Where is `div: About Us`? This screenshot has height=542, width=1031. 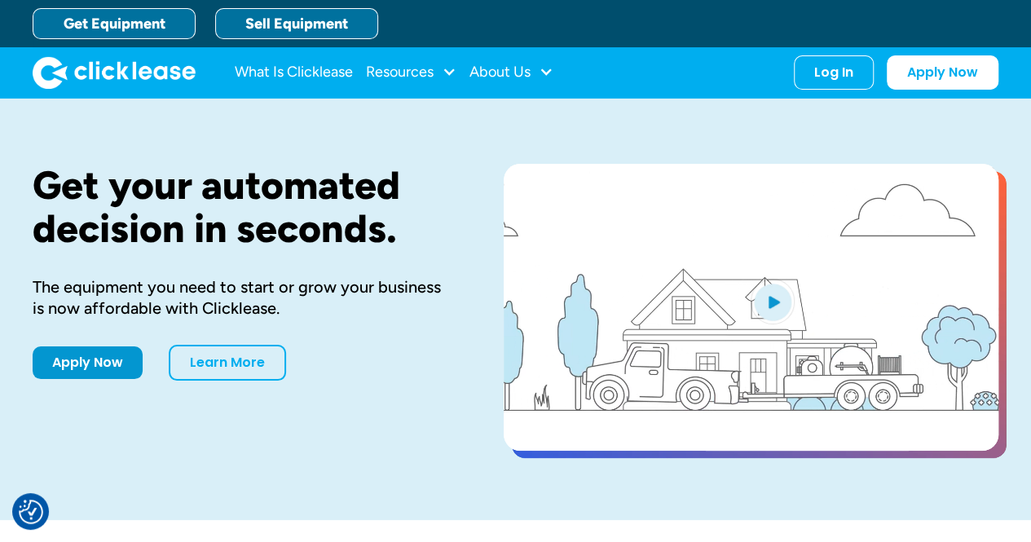
div: About Us is located at coordinates (511, 73).